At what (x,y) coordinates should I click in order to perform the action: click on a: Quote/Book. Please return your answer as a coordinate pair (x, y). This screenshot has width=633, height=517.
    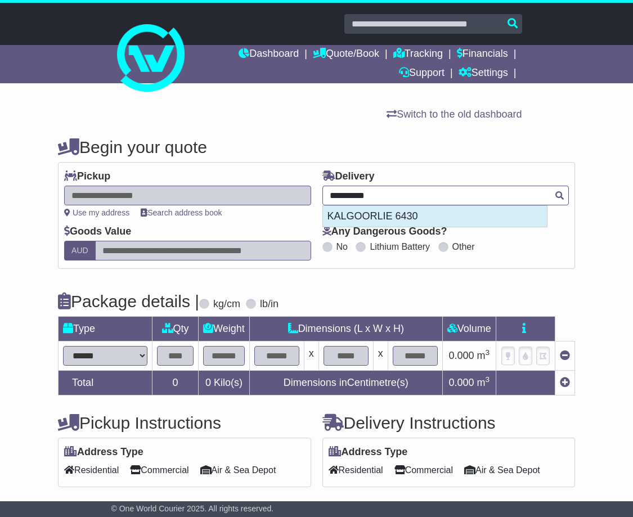
    Looking at the image, I should click on (346, 55).